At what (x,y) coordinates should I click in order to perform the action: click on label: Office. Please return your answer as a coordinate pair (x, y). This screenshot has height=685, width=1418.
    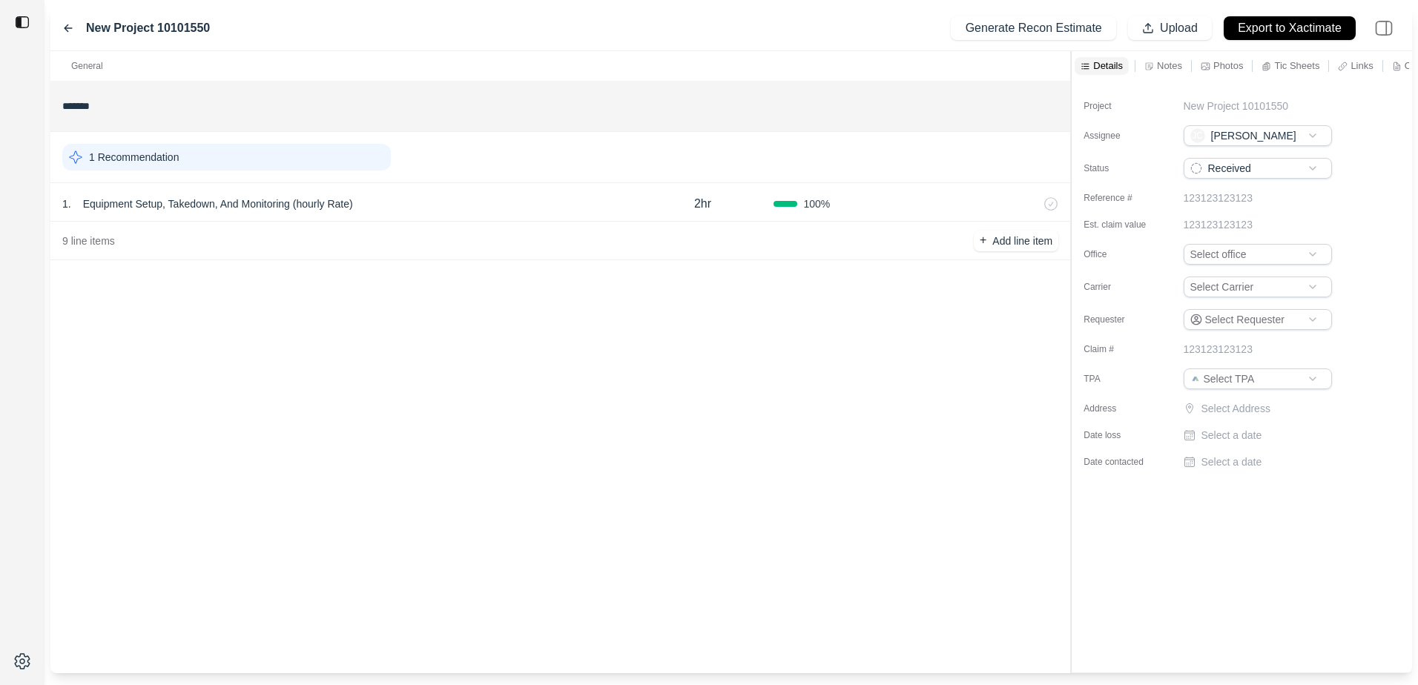
    Looking at the image, I should click on (1120, 254).